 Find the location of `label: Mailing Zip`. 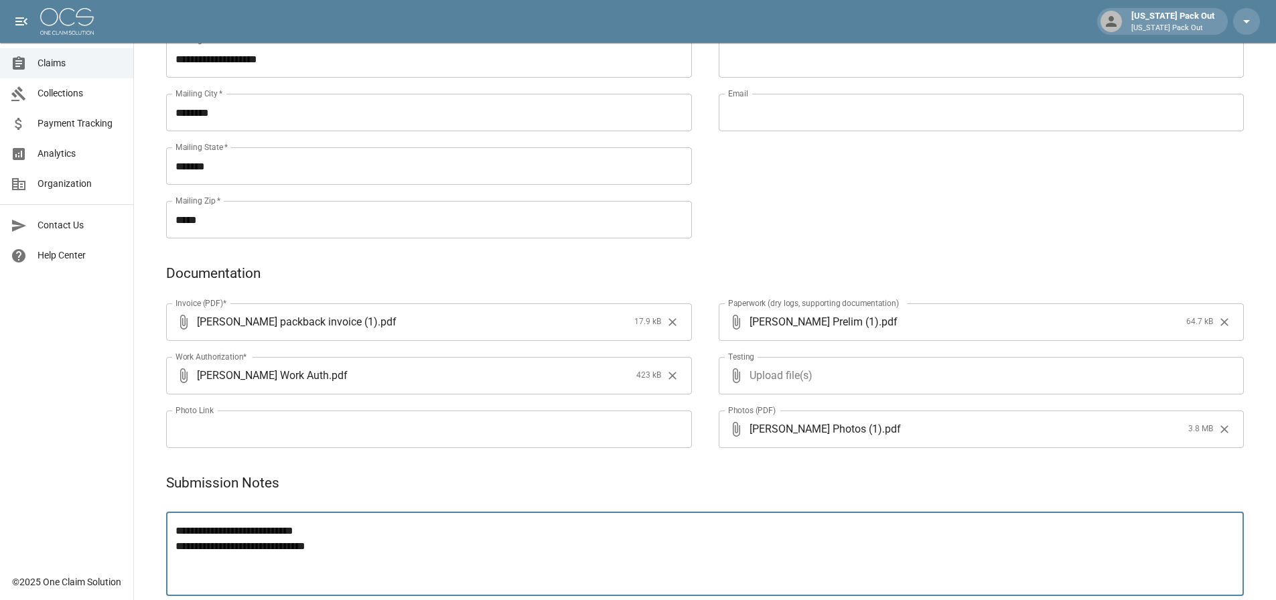

label: Mailing Zip is located at coordinates (198, 200).